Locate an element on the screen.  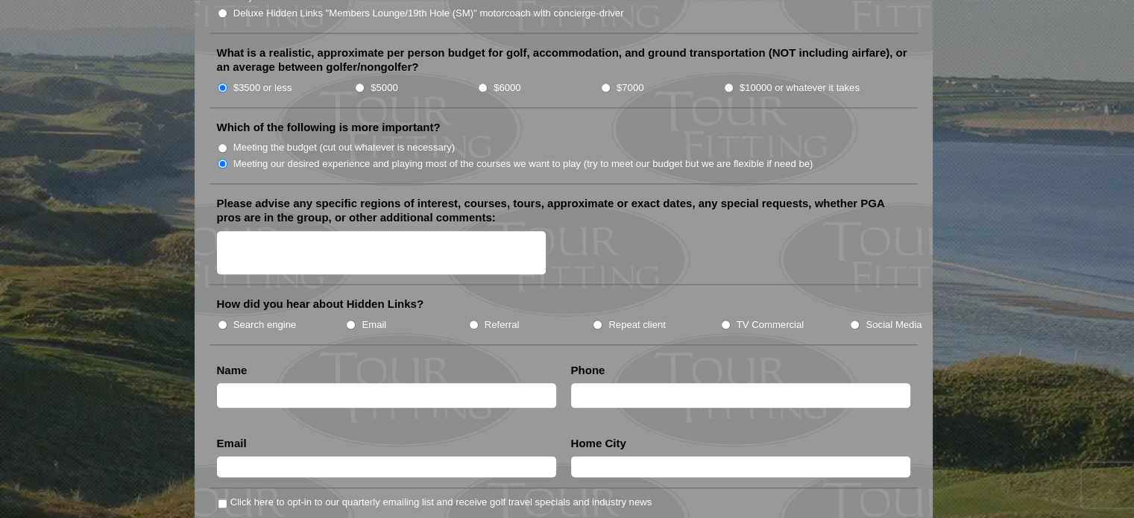
label: Meeting the budget (cut out whatever is necessary) is located at coordinates (344, 148).